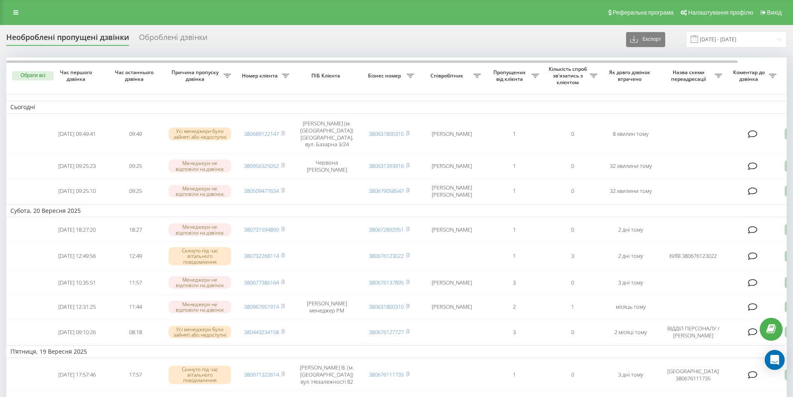 Image resolution: width=793 pixels, height=397 pixels. I want to click on span: ПІБ Клієнта, so click(327, 76).